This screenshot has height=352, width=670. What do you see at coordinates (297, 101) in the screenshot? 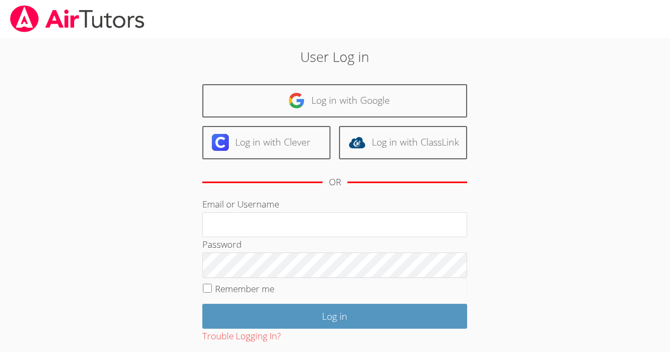
I see `img: google-logo-50288ca7cdecda66e5e0955fdab243c47b7ad437acaf1139b6f446037453330a.svg` at bounding box center [297, 101].